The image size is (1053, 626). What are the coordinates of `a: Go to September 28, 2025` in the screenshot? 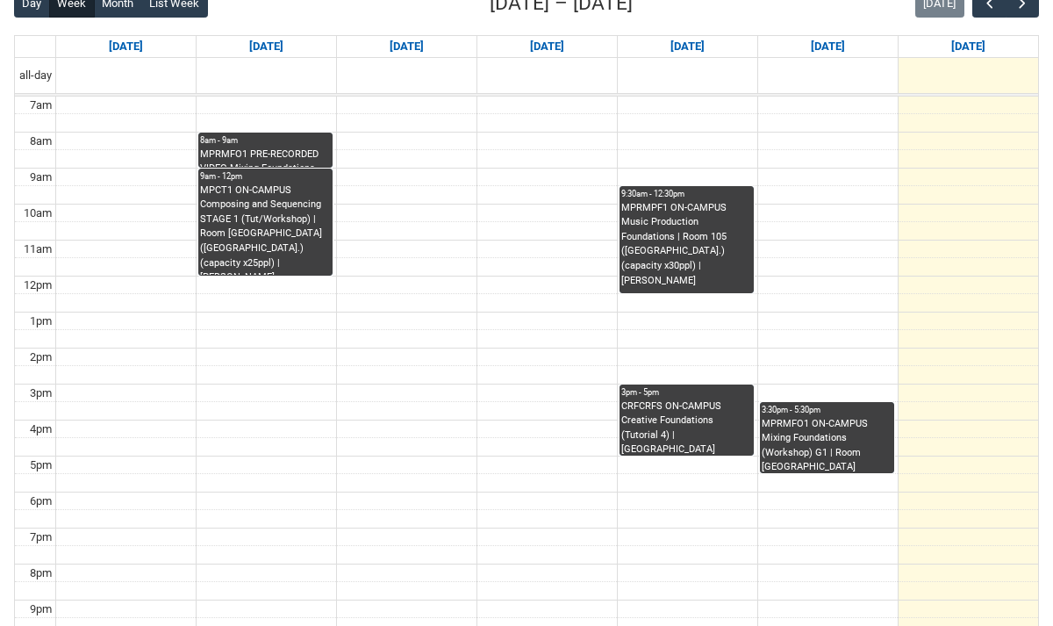 It's located at (126, 47).